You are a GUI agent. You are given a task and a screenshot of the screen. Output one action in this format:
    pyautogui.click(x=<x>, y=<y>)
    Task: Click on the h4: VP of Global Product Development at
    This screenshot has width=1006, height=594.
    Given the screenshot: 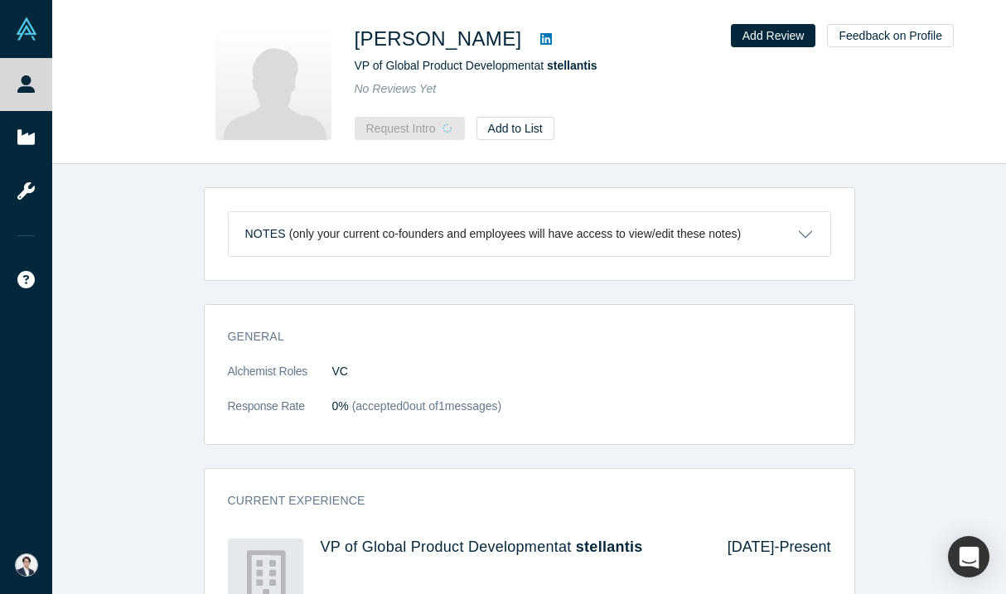 What is the action you would take?
    pyautogui.click(x=512, y=548)
    